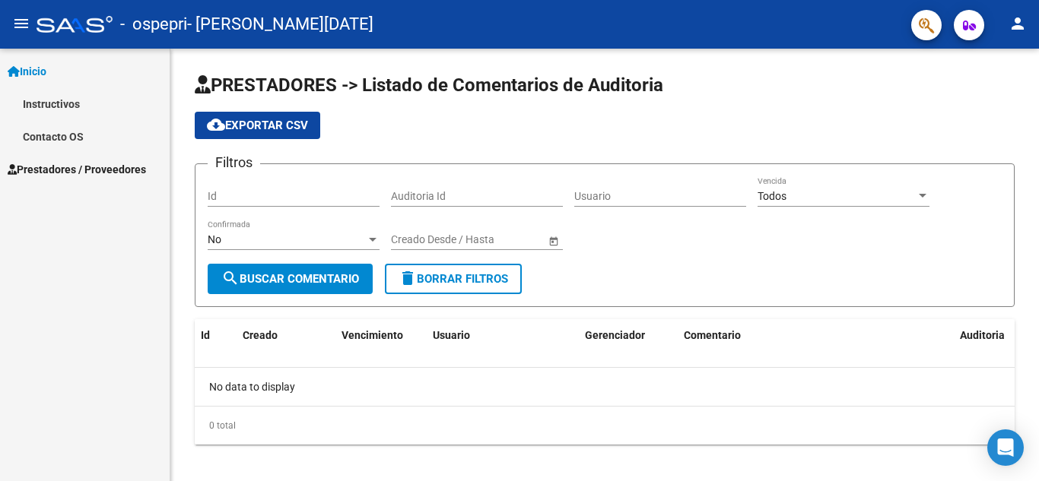  Describe the element at coordinates (451, 335) in the screenshot. I see `span: Usuario` at that location.